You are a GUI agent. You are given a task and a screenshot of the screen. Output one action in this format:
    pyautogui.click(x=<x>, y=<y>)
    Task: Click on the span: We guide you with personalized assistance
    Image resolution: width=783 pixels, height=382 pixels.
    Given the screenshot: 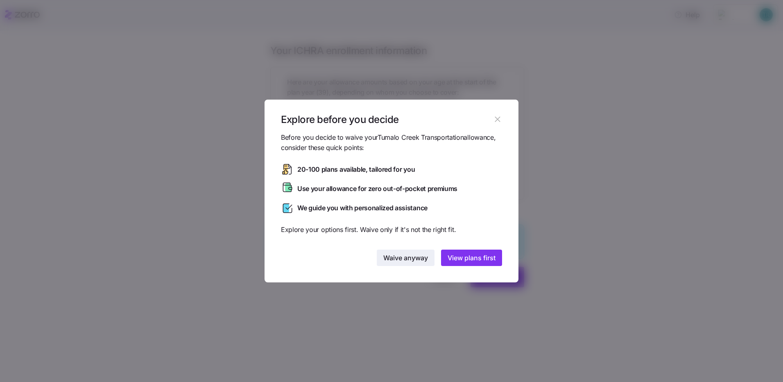 What is the action you would take?
    pyautogui.click(x=362, y=208)
    